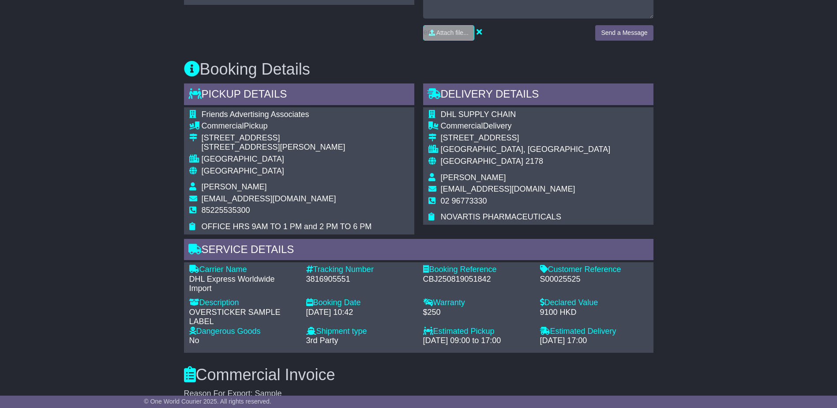  Describe the element at coordinates (360, 331) in the screenshot. I see `div: Shipment type` at that location.